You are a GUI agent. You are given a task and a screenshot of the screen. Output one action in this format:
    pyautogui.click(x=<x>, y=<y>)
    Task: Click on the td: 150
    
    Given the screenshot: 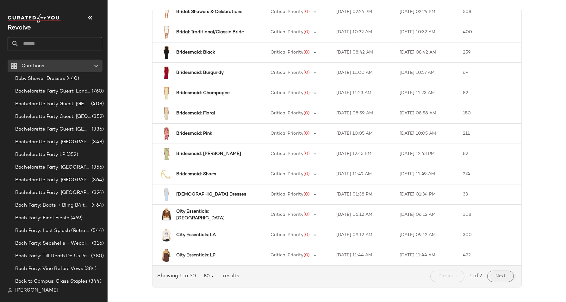 What is the action you would take?
    pyautogui.click(x=490, y=113)
    